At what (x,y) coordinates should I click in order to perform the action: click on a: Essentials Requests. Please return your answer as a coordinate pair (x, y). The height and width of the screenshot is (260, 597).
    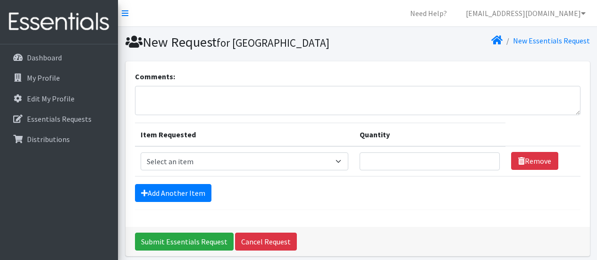
    Looking at the image, I should click on (59, 119).